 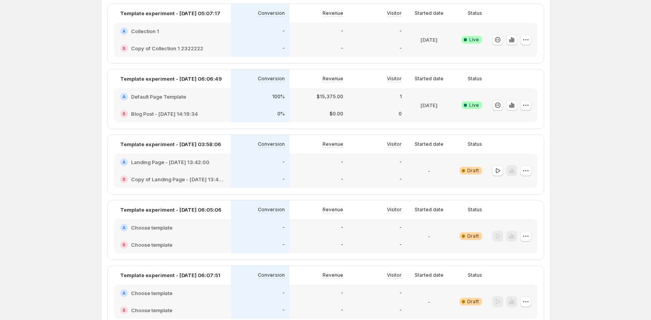 I want to click on p: 100%, so click(x=279, y=97).